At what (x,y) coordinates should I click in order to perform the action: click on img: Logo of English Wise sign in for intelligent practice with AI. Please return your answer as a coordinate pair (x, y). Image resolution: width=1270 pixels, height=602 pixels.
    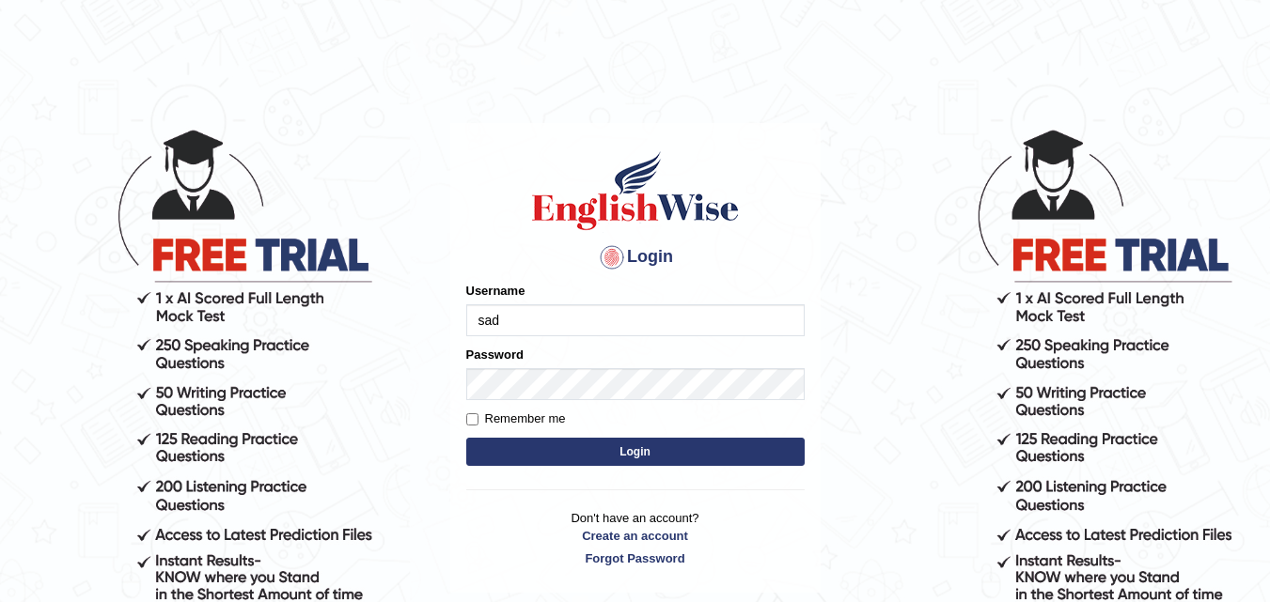
    Looking at the image, I should click on (635, 191).